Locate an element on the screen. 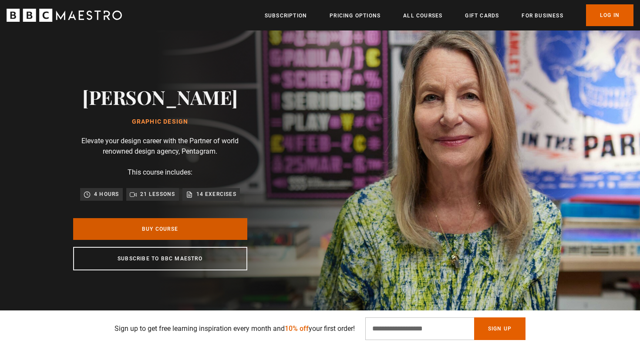  a: Buy Course is located at coordinates (160, 229).